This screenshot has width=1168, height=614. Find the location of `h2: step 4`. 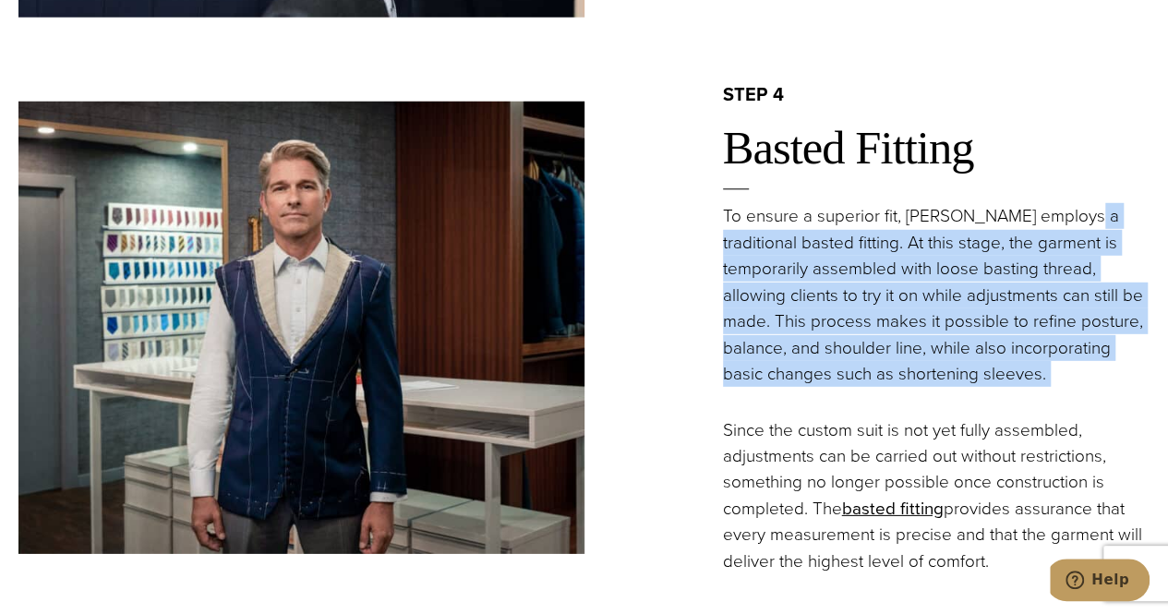

h2: step 4 is located at coordinates (936, 94).